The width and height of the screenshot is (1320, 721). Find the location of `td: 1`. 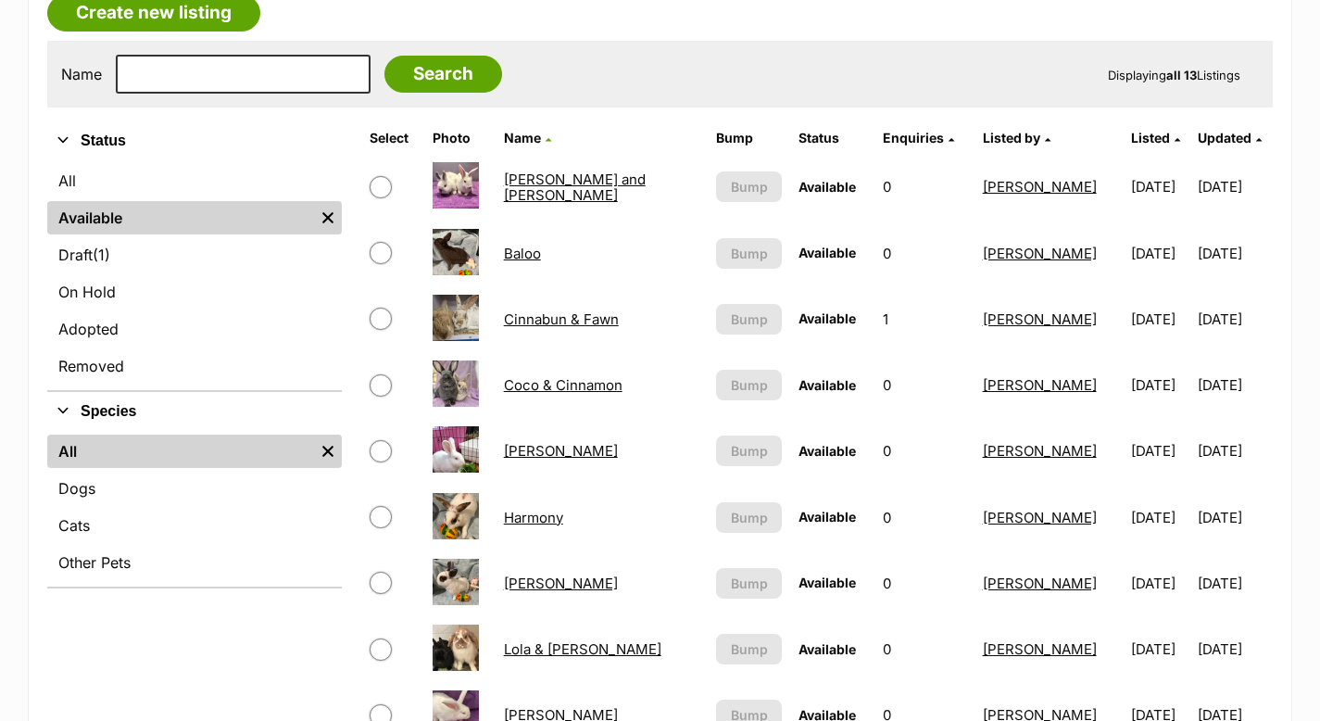

td: 1 is located at coordinates (925, 319).